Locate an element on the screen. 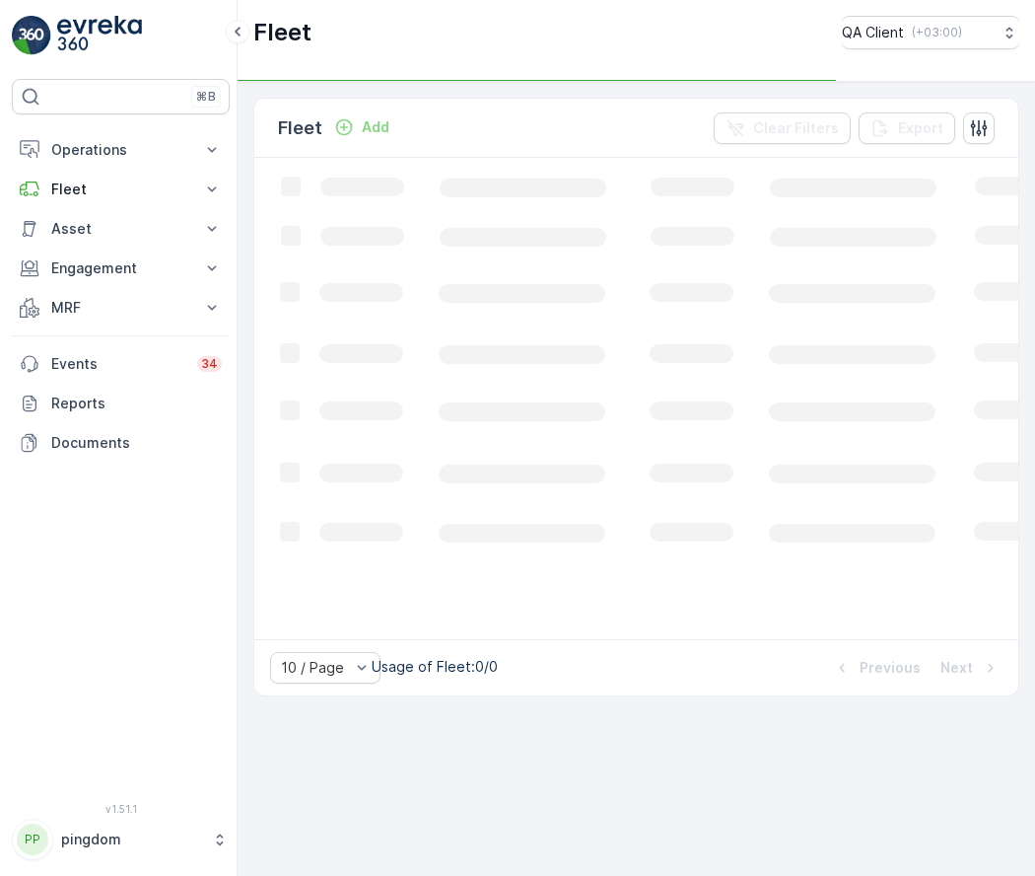 The image size is (1035, 876). p: Documents is located at coordinates (136, 443).